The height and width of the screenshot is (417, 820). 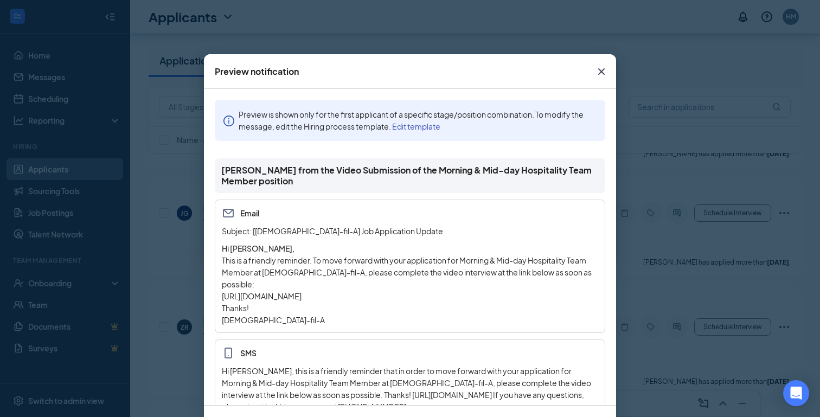 I want to click on span: Email, so click(x=410, y=213).